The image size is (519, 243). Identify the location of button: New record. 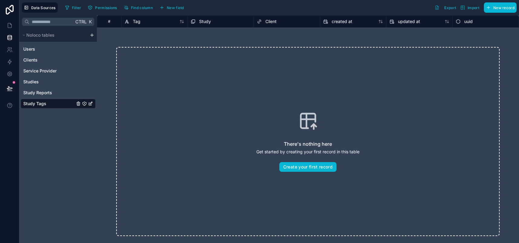
(500, 8).